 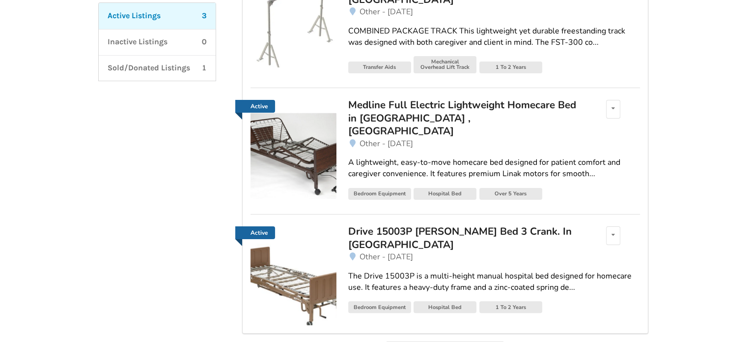 What do you see at coordinates (494, 37) in the screenshot?
I see `a: COMBINED PACKAGE TRACK This lightweight yet durable freestanding track was designed with both car...` at bounding box center [494, 37].